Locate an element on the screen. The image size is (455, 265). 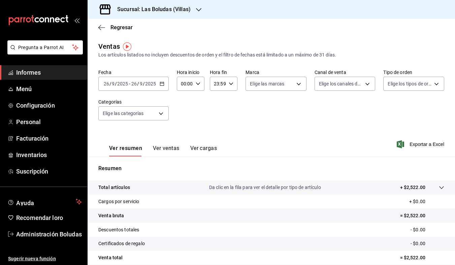
a: Pregunta a Parrot AI is located at coordinates (44, 52).